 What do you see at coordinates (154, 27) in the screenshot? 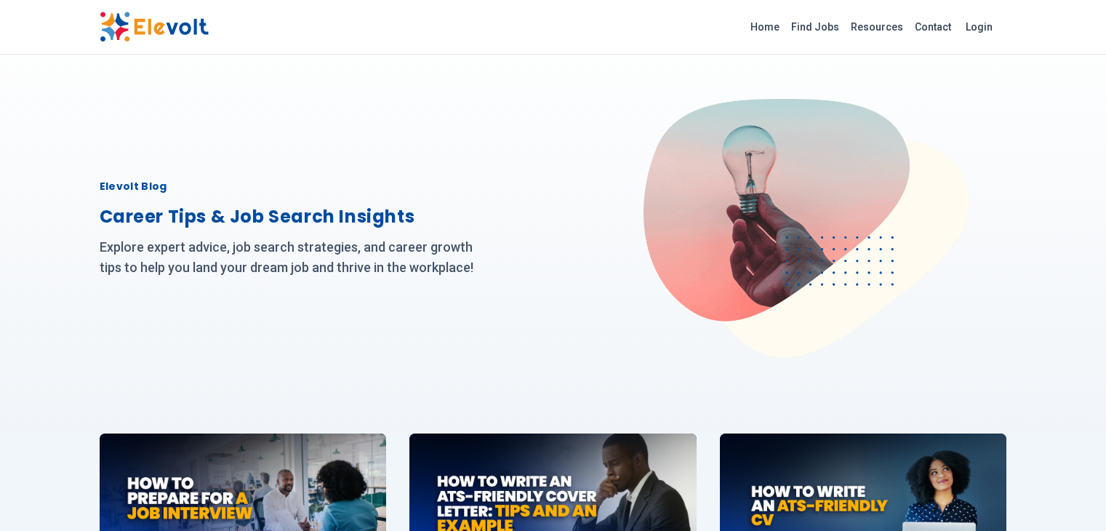
I see `img: Elevolt` at bounding box center [154, 27].